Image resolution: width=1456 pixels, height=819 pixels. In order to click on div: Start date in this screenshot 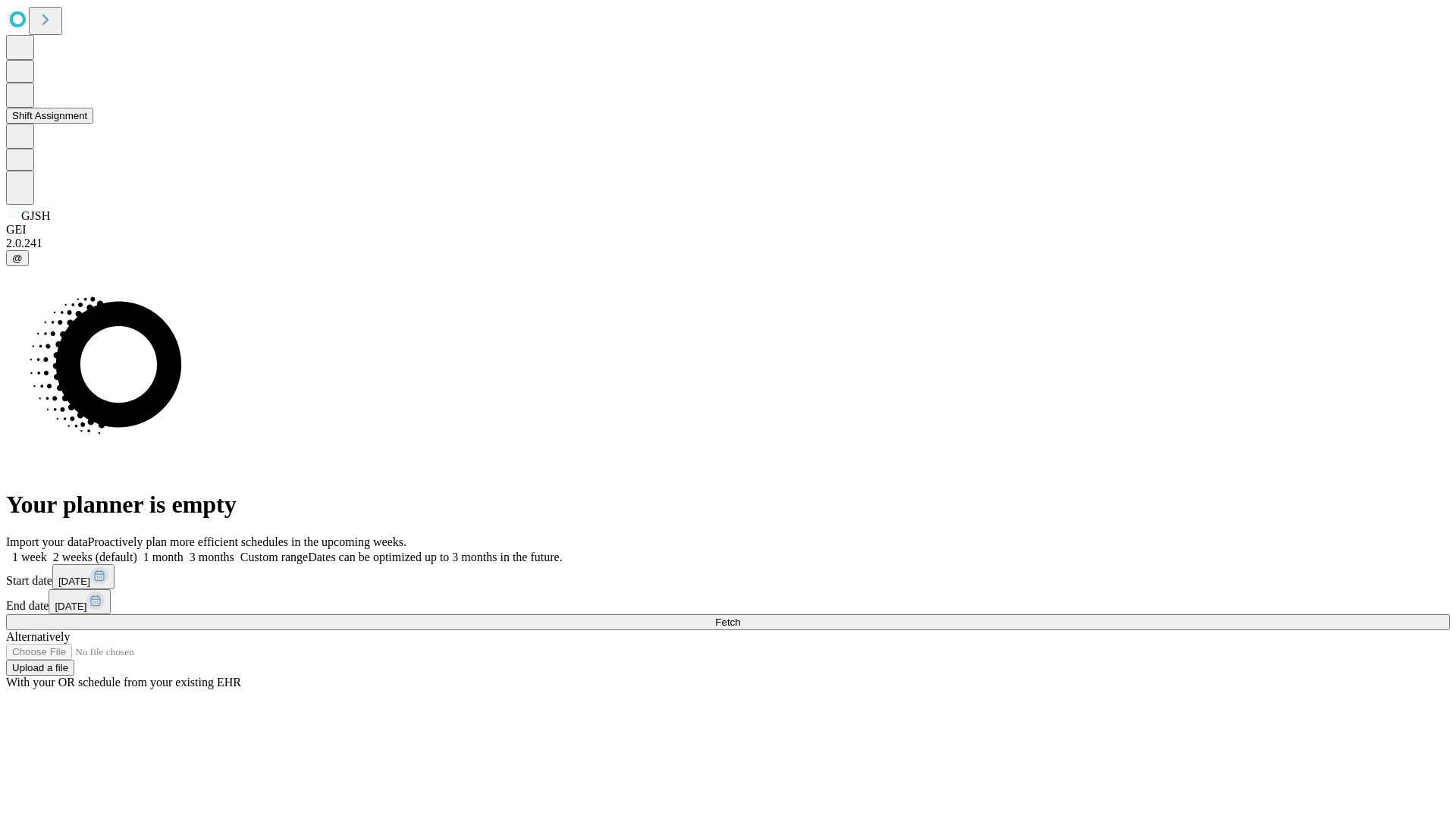, I will do `click(728, 577)`.